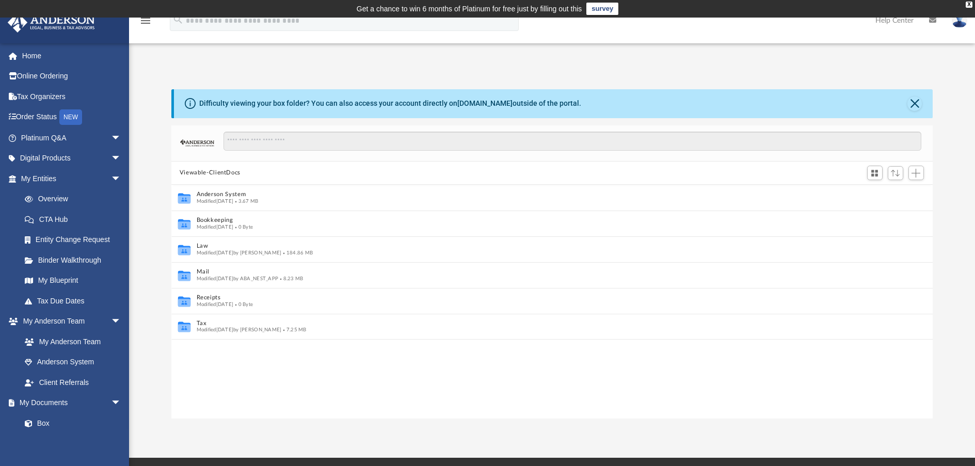  I want to click on a: survey, so click(603, 9).